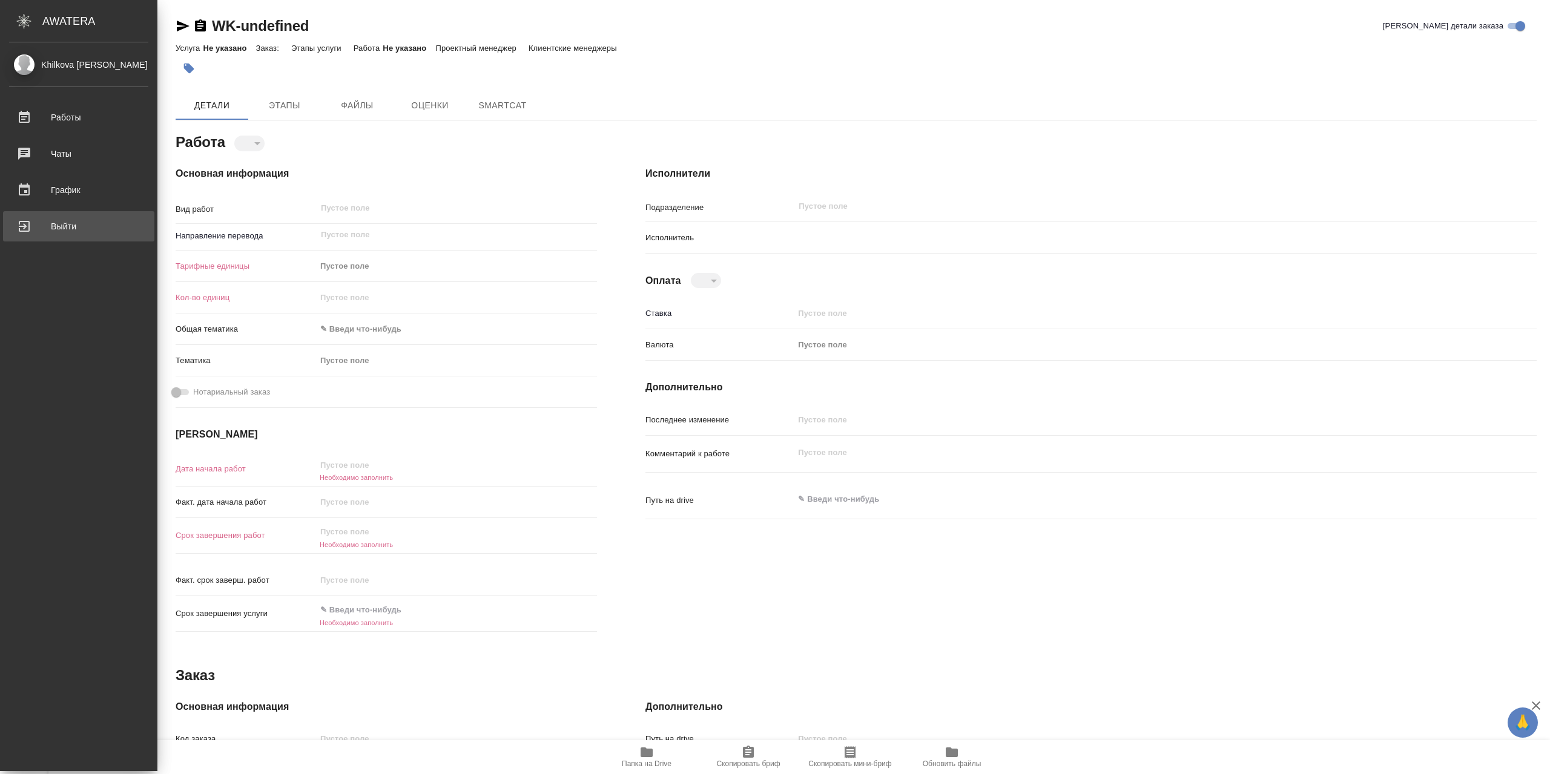 The height and width of the screenshot is (774, 1550). Describe the element at coordinates (195, 676) in the screenshot. I see `h2: Заказ` at that location.